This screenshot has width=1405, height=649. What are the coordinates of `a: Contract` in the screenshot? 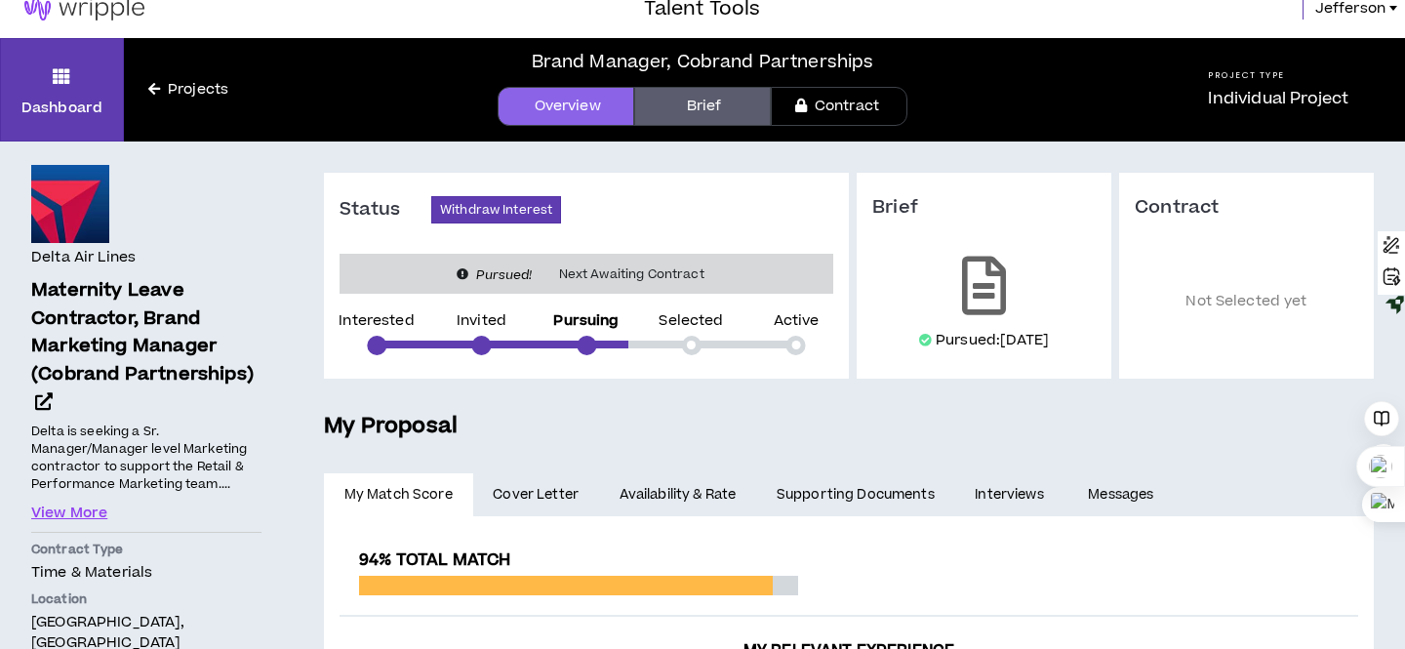 It's located at (839, 106).